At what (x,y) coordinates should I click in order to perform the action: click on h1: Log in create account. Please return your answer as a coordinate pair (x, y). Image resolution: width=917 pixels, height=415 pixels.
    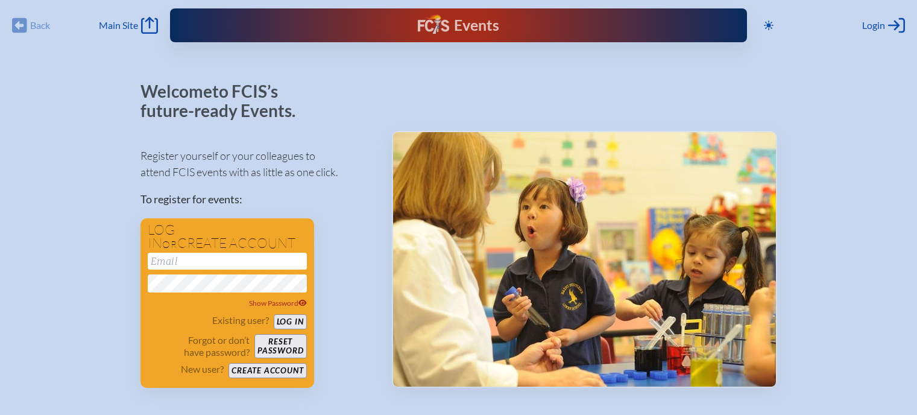
    Looking at the image, I should click on (227, 236).